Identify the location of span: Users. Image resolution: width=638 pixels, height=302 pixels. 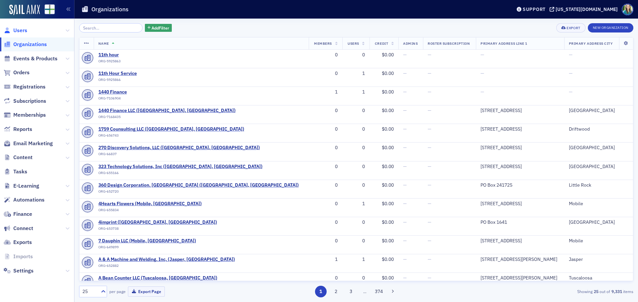
(353, 43).